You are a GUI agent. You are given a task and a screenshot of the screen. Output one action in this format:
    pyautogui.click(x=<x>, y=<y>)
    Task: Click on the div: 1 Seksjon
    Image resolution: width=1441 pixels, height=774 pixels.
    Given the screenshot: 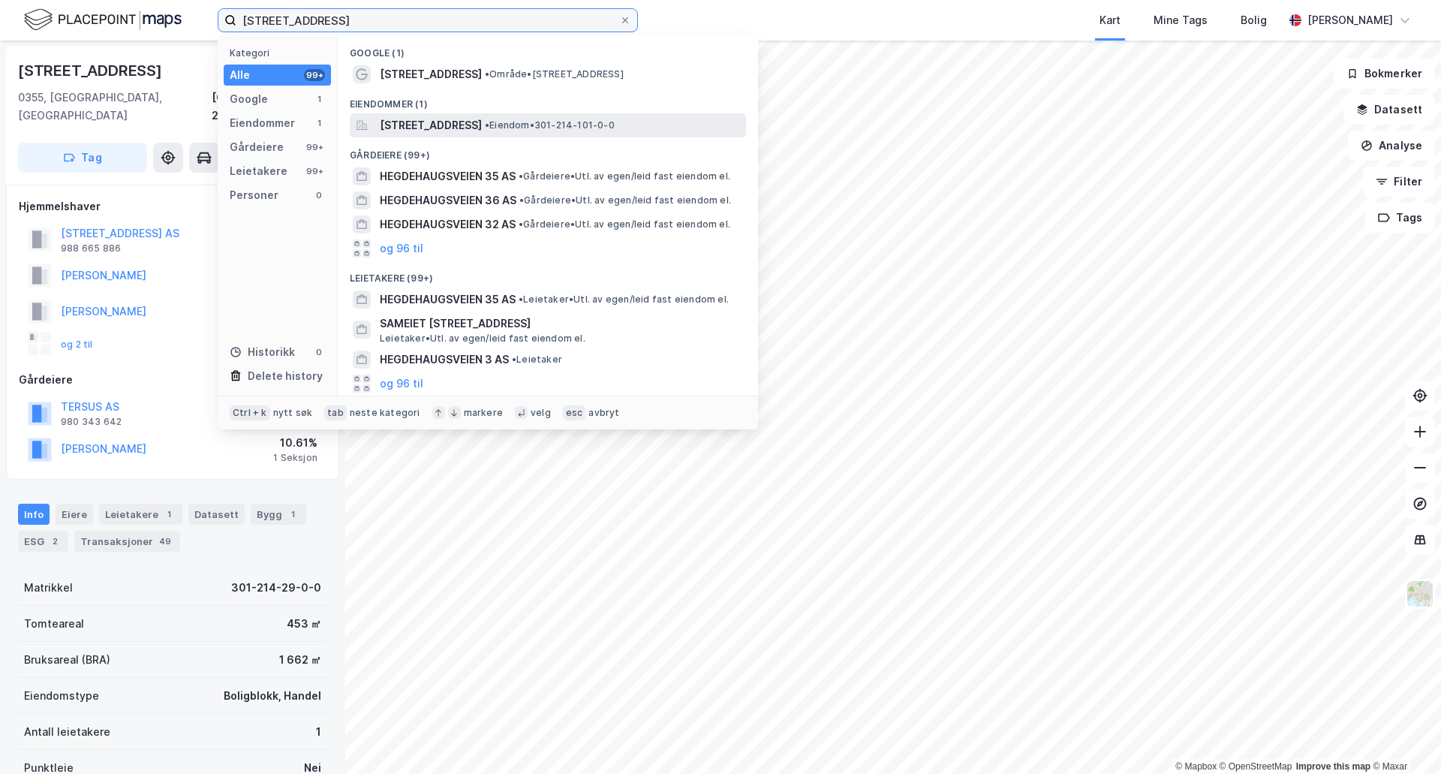 What is the action you would take?
    pyautogui.click(x=295, y=458)
    